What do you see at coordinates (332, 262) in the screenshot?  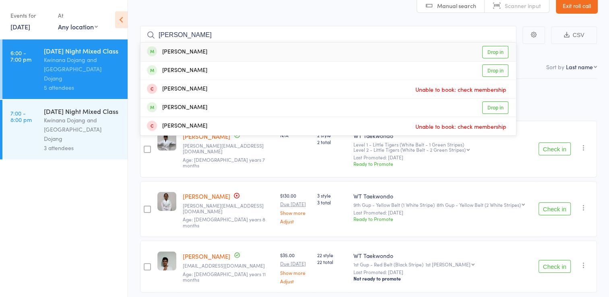 I see `span: 22 total` at bounding box center [332, 262].